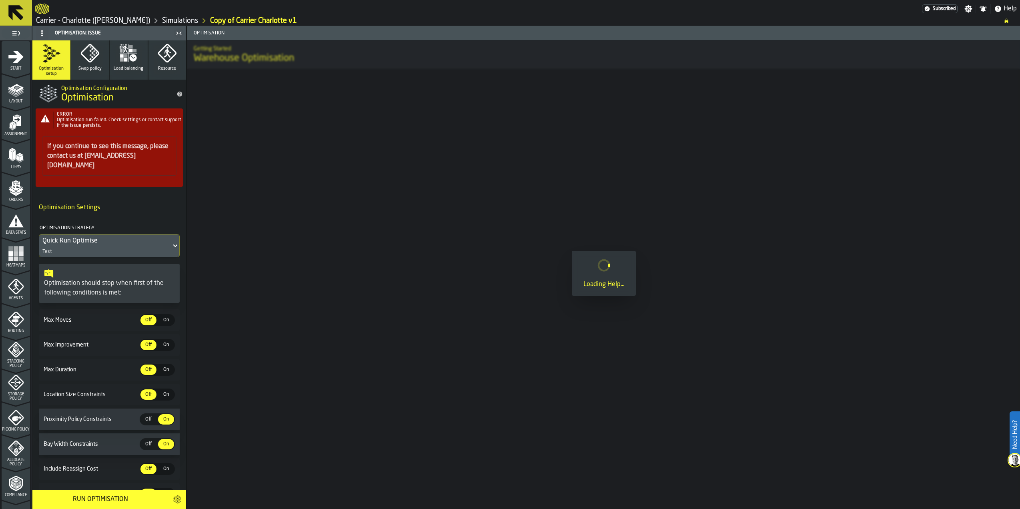  What do you see at coordinates (108, 228) in the screenshot?
I see `h4: Optimisation Strategy` at bounding box center [108, 228].